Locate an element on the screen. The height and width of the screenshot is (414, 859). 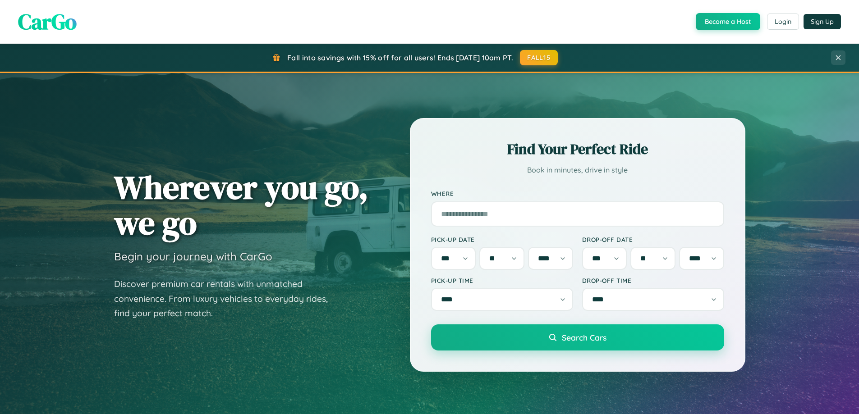
button: FALL15 is located at coordinates (539, 58).